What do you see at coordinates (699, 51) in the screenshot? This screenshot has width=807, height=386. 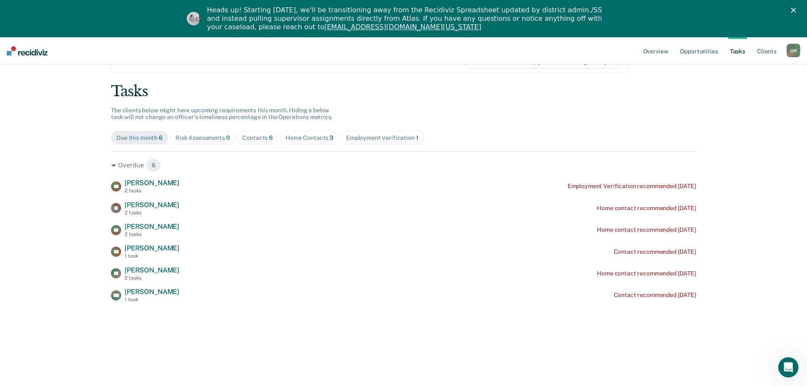 I see `a: Opportunities` at bounding box center [699, 51].